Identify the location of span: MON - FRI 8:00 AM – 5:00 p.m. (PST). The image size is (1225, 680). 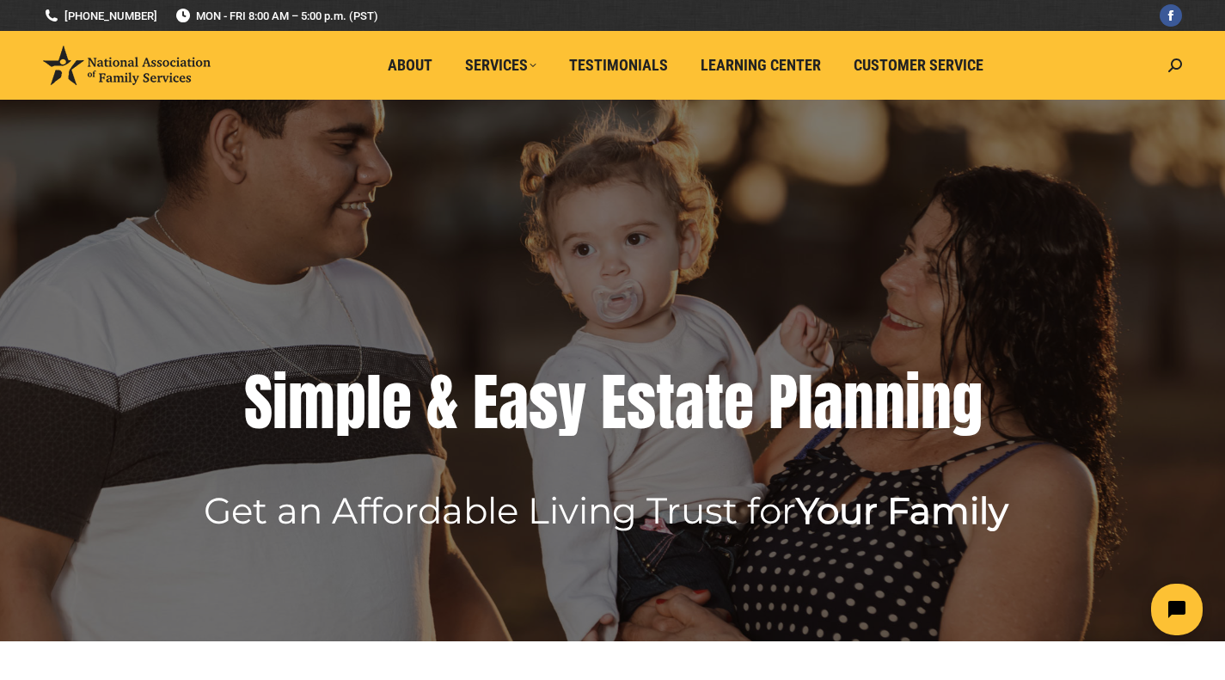
(276, 15).